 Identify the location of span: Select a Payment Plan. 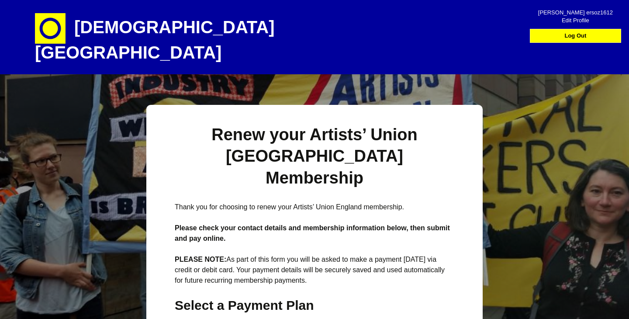
(244, 305).